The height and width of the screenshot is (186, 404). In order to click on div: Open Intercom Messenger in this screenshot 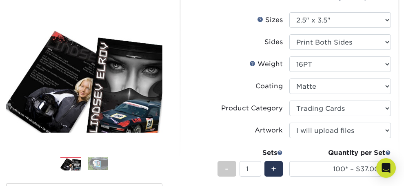, I will do `click(386, 168)`.